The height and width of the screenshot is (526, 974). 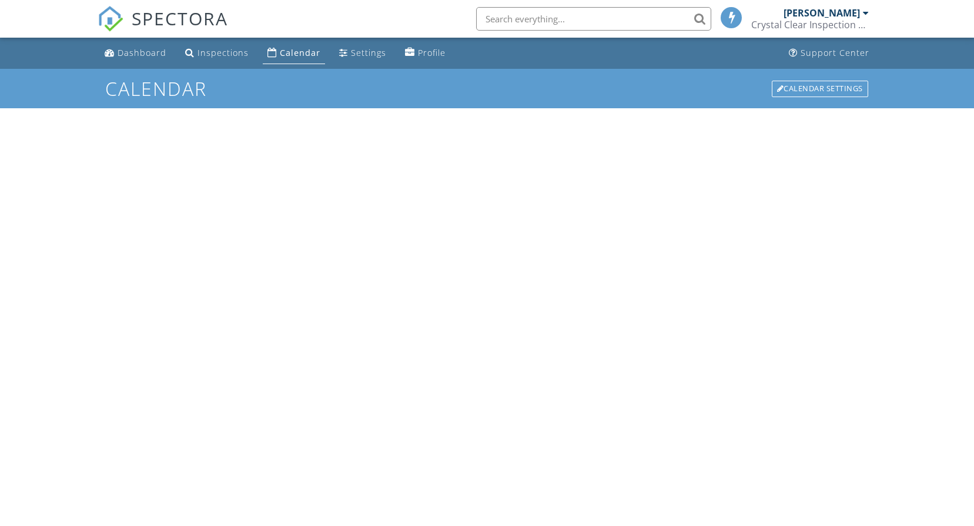 What do you see at coordinates (488, 88) in the screenshot?
I see `h1: Calendar` at bounding box center [488, 88].